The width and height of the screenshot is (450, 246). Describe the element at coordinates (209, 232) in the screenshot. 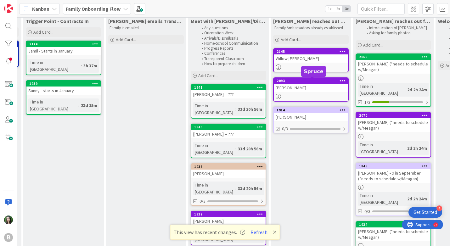

I see `span: This view has recent changes.` at that location.